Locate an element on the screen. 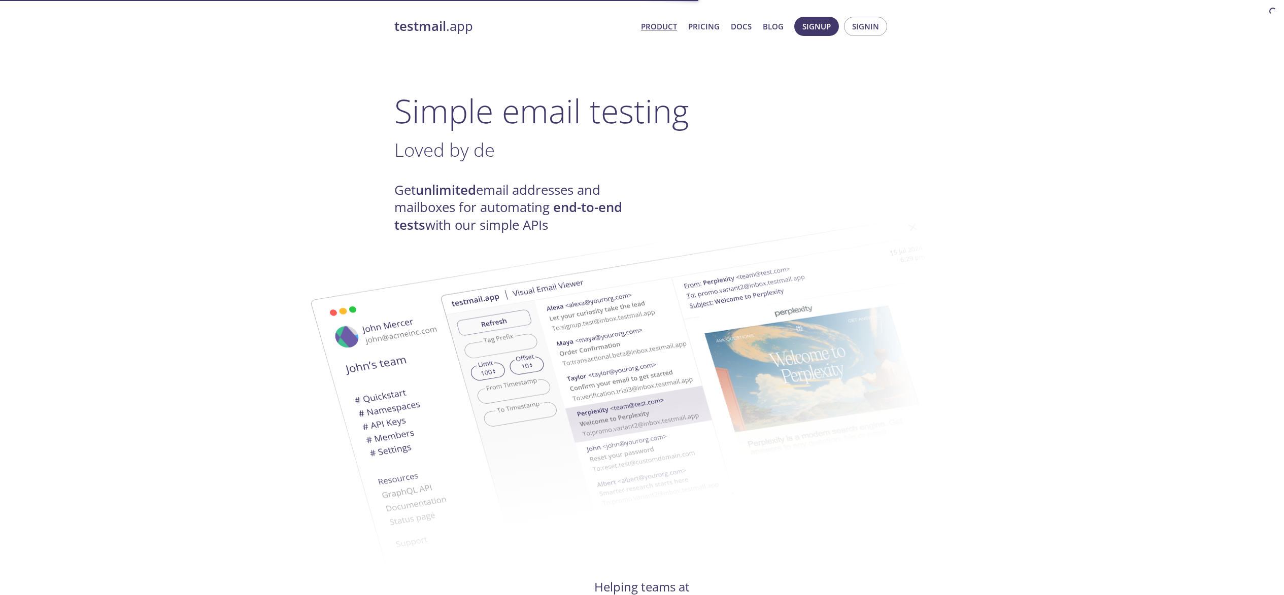  h4: Get email addresses and mailboxes for automating with our simple APIs is located at coordinates (518, 208).